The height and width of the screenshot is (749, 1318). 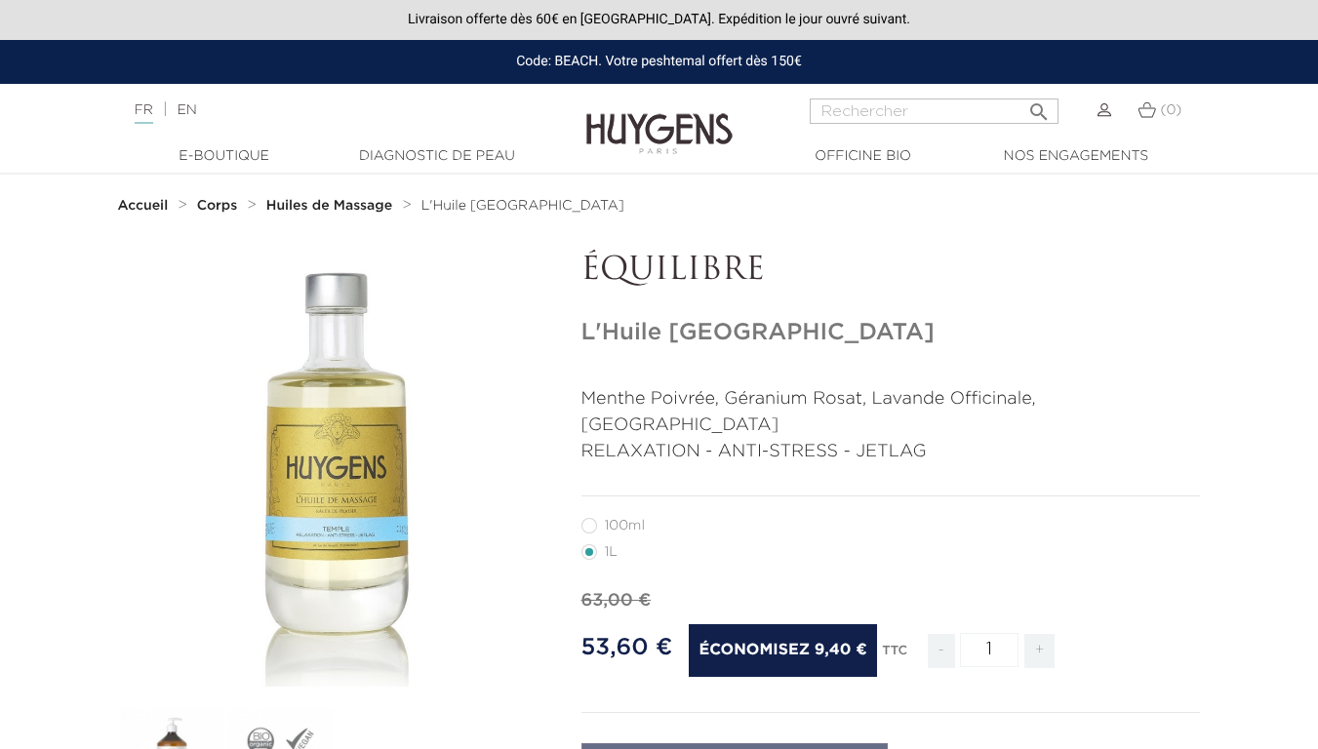 What do you see at coordinates (659, 119) in the screenshot?
I see `img: Huygens` at bounding box center [659, 119].